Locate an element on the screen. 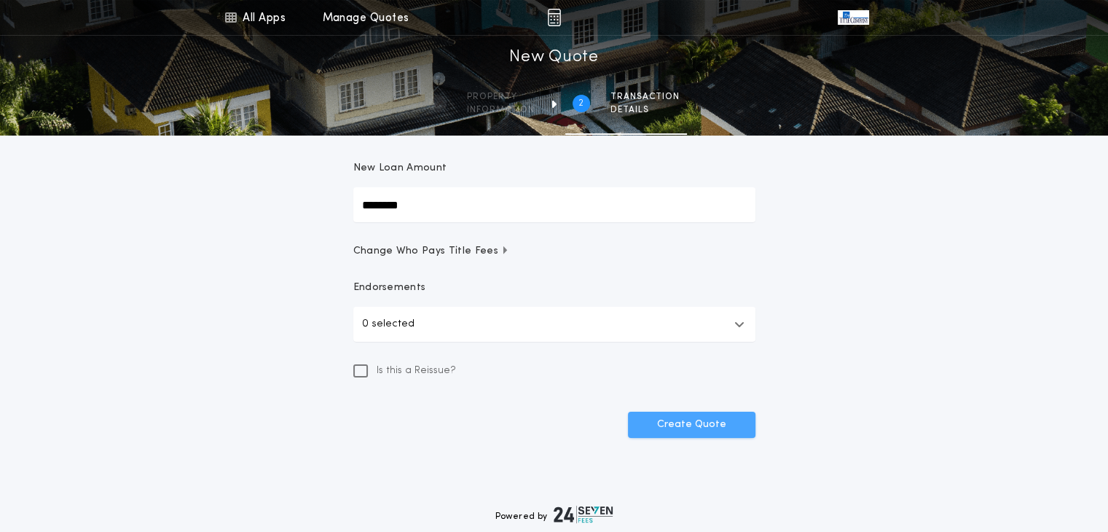 The image size is (1108, 532). button: Create Quote is located at coordinates (691, 425).